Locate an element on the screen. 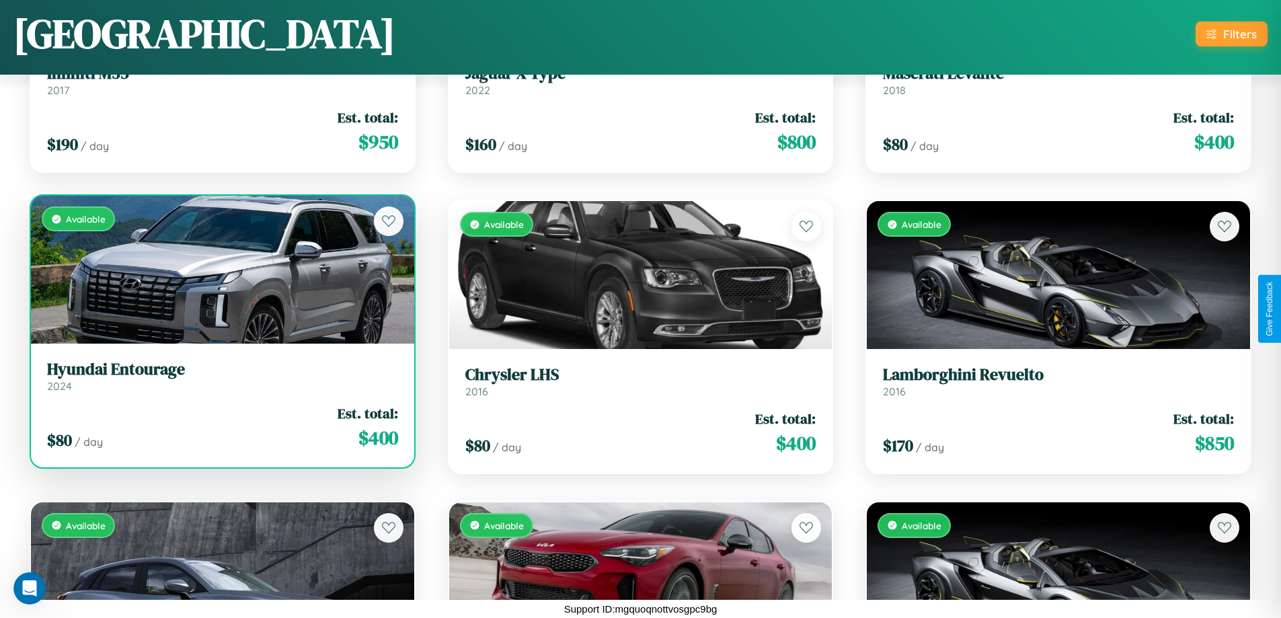 This screenshot has height=618, width=1281. h3: Chrysler LHS is located at coordinates (641, 374).